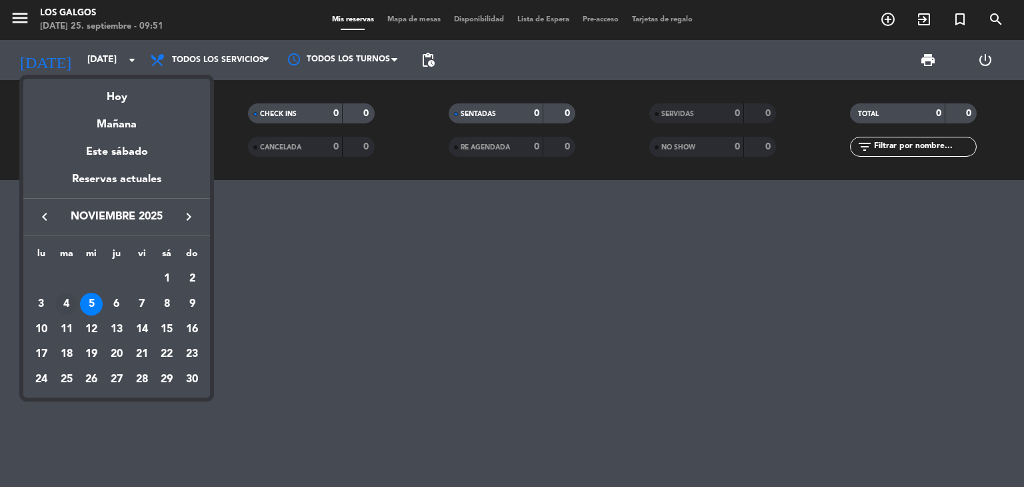  Describe the element at coordinates (192, 354) in the screenshot. I see `div: 23` at that location.